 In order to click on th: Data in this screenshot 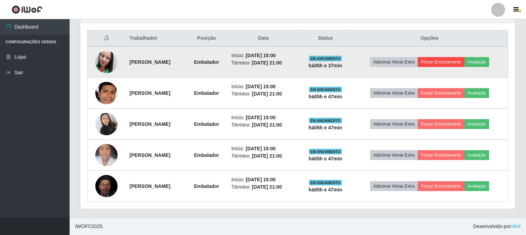, I will do `click(263, 38)`.